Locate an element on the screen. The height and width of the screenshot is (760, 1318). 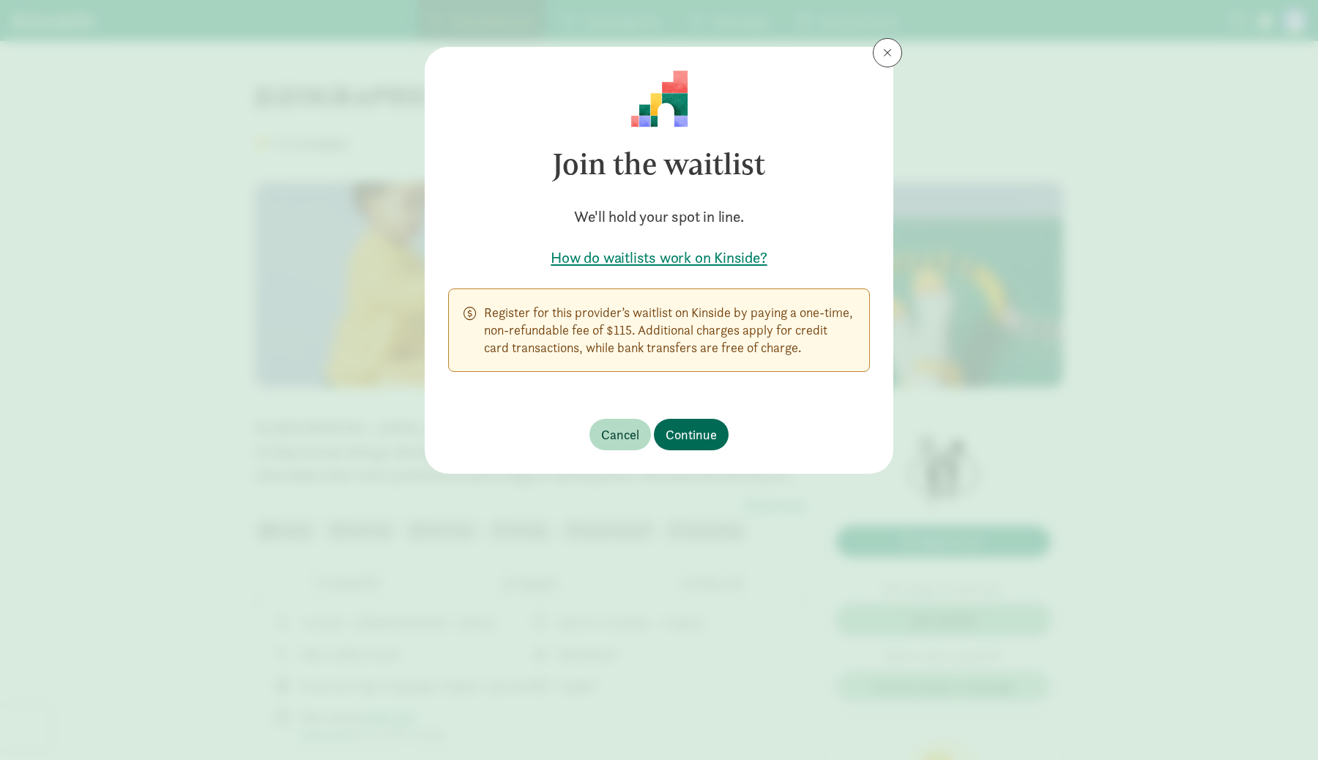
button: Continue is located at coordinates (691, 434).